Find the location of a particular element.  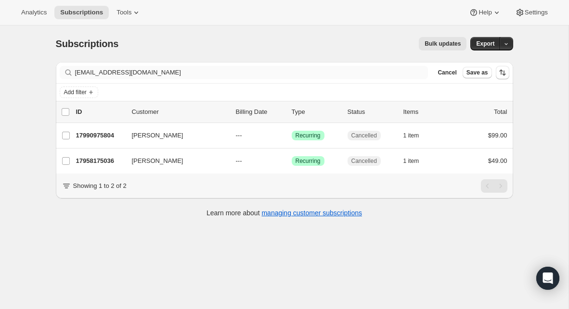

button: Settings is located at coordinates (531, 13).